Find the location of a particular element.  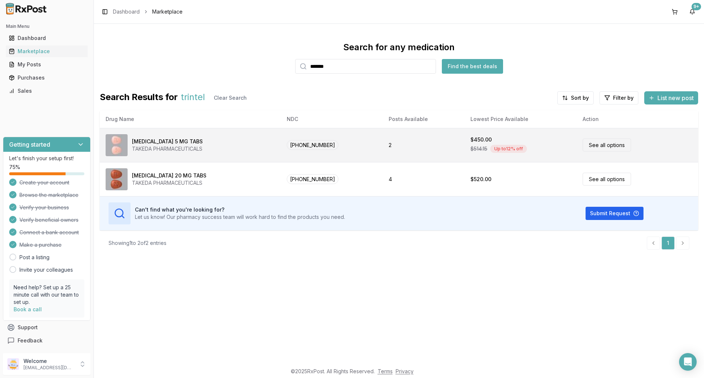

span: Verify your business is located at coordinates (44, 208).